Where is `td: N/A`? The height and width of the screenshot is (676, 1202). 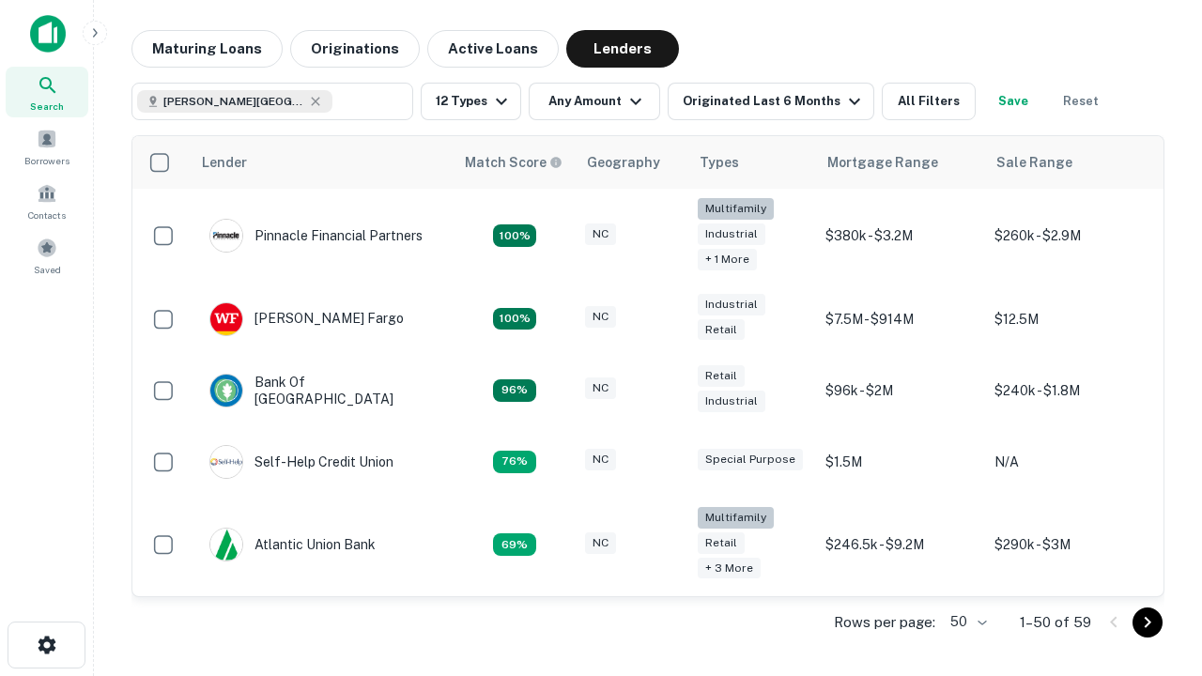 td: N/A is located at coordinates (1070, 462).